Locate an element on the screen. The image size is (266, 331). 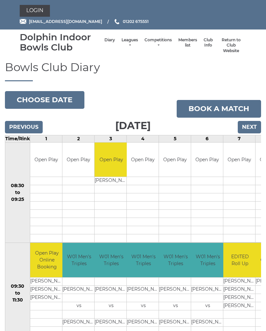
td: 08:30 to 09:25 is located at coordinates (18, 193).